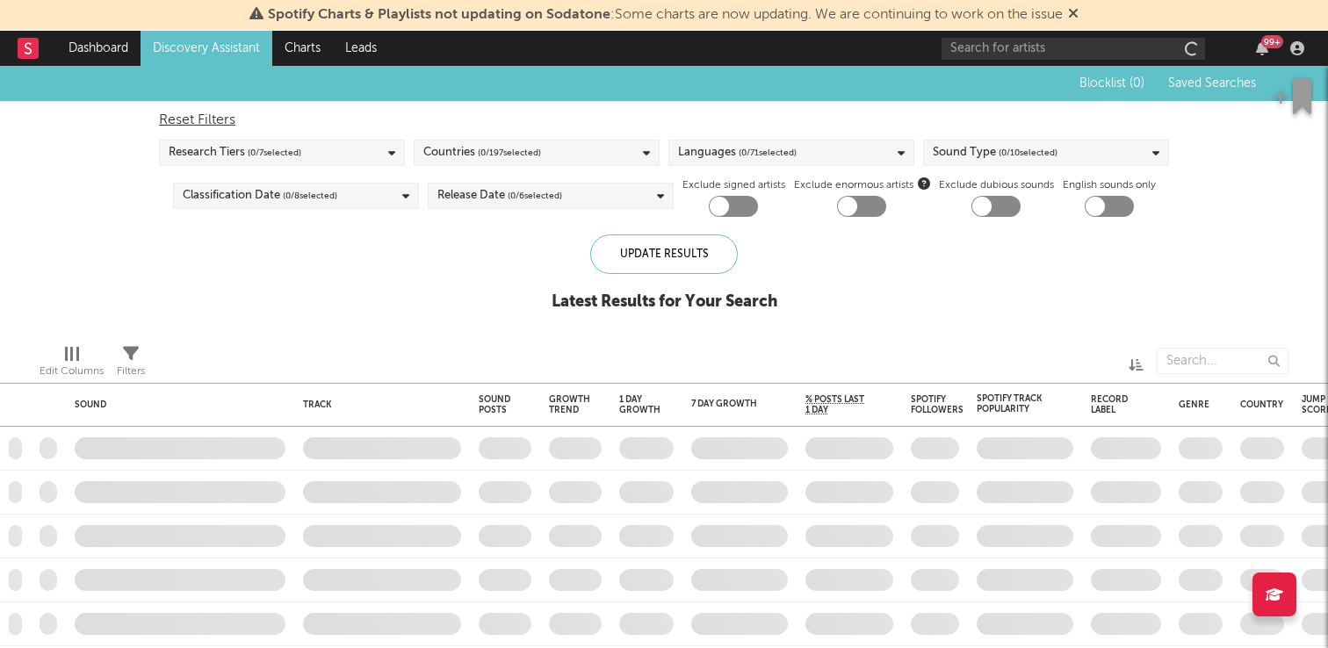 The image size is (1328, 648). Describe the element at coordinates (995, 153) in the screenshot. I see `div: Sound Type` at that location.